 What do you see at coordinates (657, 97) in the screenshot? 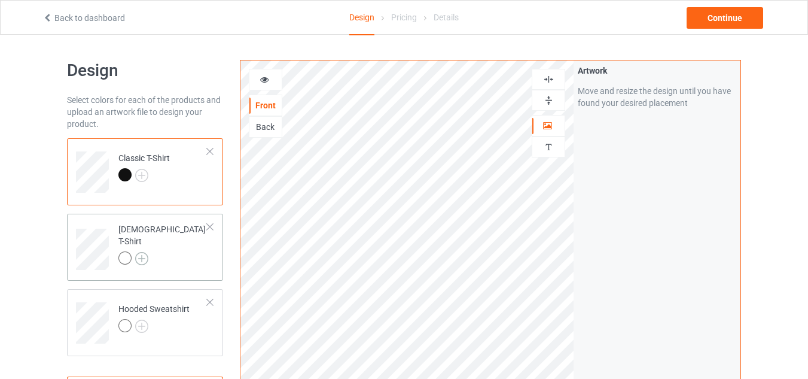
I see `div: Move and resize the design until you have found your desired placement` at bounding box center [657, 97].